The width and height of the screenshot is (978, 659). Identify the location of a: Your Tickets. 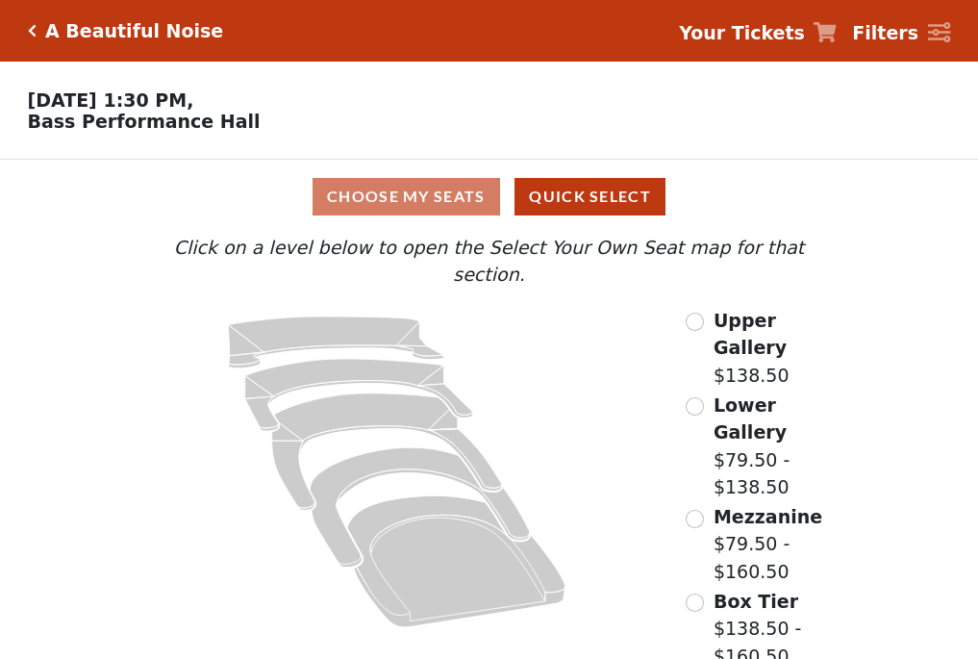
(758, 33).